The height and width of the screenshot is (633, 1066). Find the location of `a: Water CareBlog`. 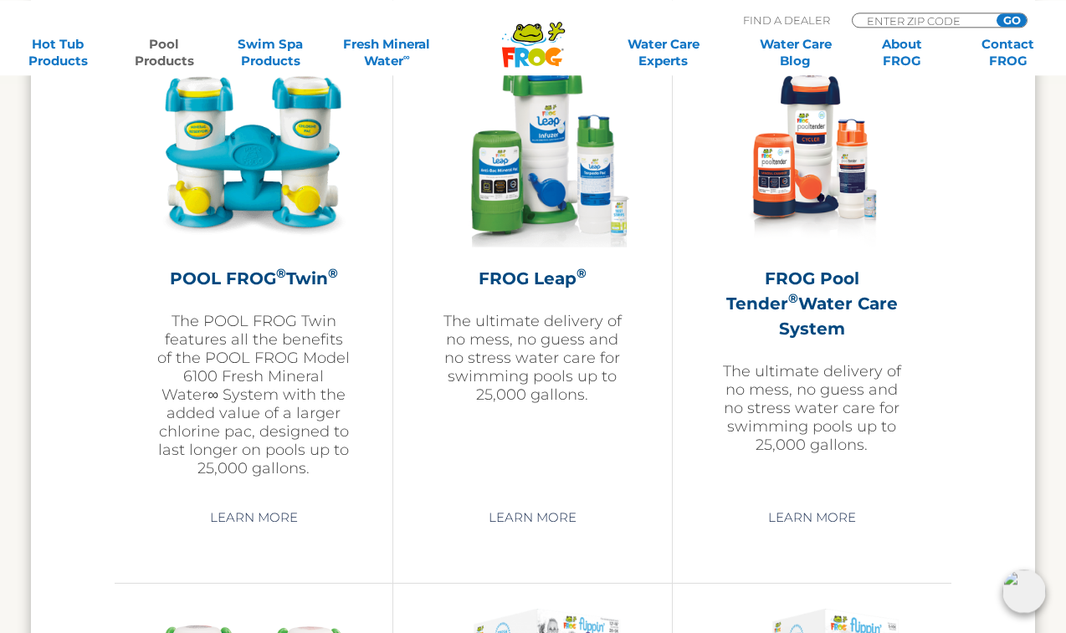

a: Water CareBlog is located at coordinates (795, 53).